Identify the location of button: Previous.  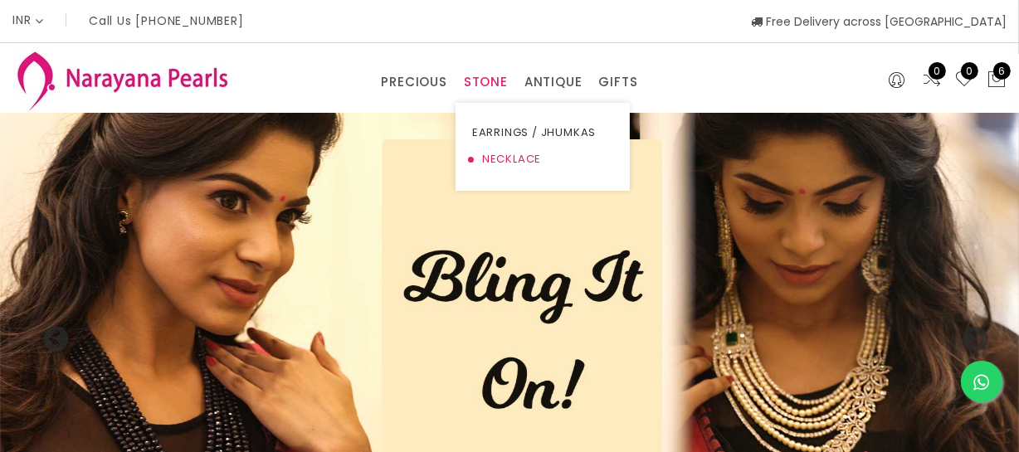
(50, 334).